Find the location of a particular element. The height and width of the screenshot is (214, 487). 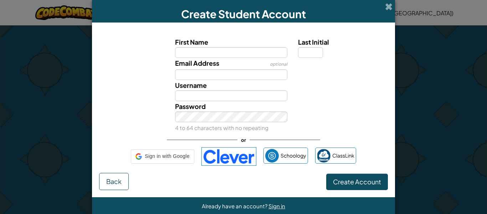

span: Schoology is located at coordinates (294, 155).